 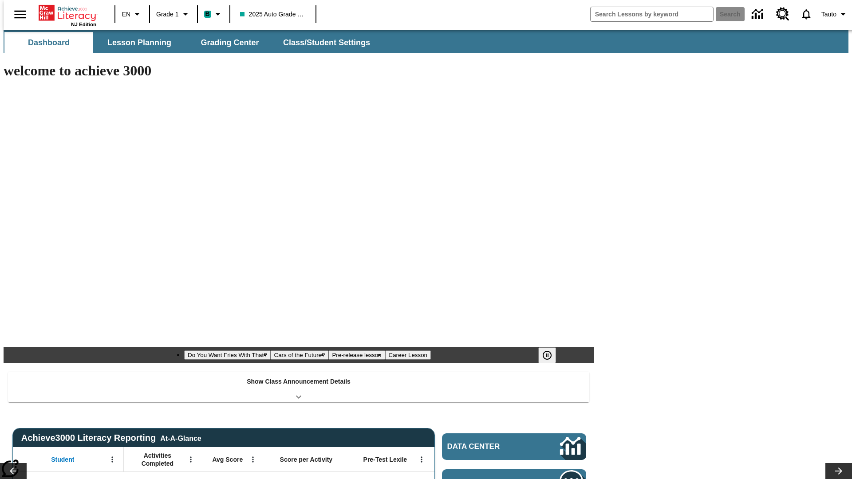 I want to click on span: Avg Score, so click(x=227, y=460).